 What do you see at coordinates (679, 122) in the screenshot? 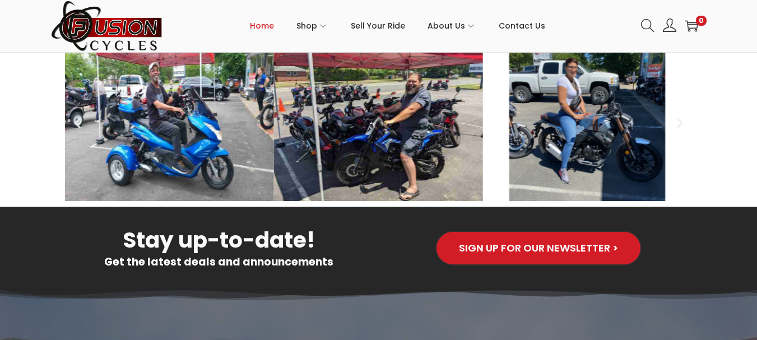
I see `div: Next slide` at bounding box center [679, 122].